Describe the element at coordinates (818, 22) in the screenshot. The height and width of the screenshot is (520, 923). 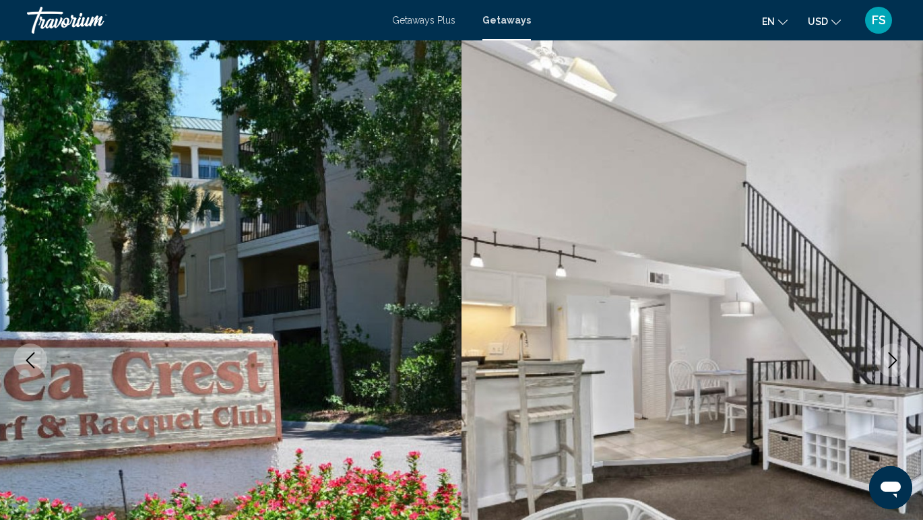
I see `span: USD` at that location.